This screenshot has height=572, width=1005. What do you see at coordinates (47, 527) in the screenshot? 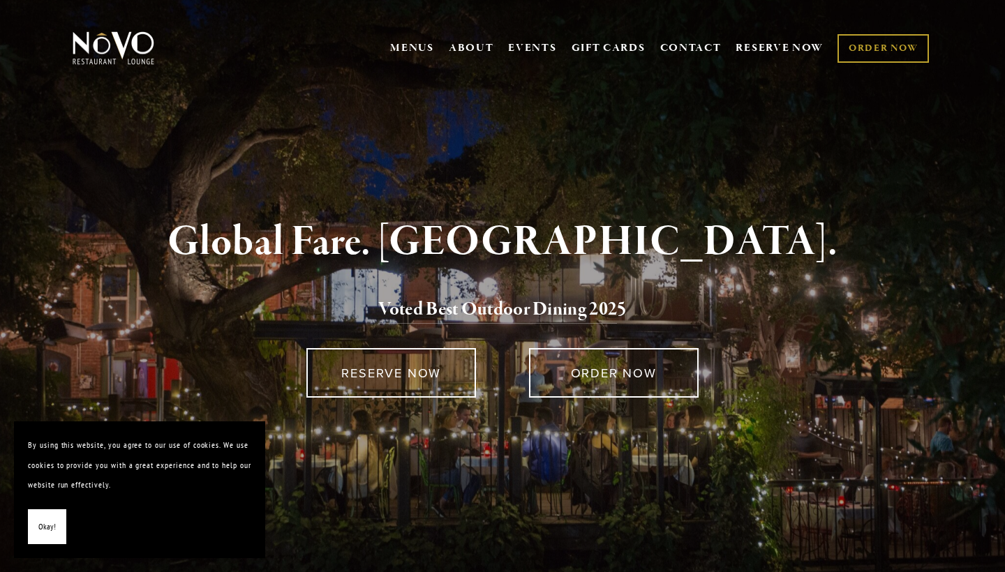
I see `span: Okay!` at bounding box center [47, 527].